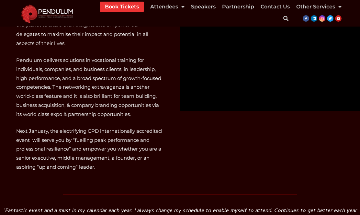 This screenshot has width=360, height=215. Describe the element at coordinates (90, 87) in the screenshot. I see `p: Pendulum delivers solutions in vocational training for individuals, companies, and business clien...` at that location.